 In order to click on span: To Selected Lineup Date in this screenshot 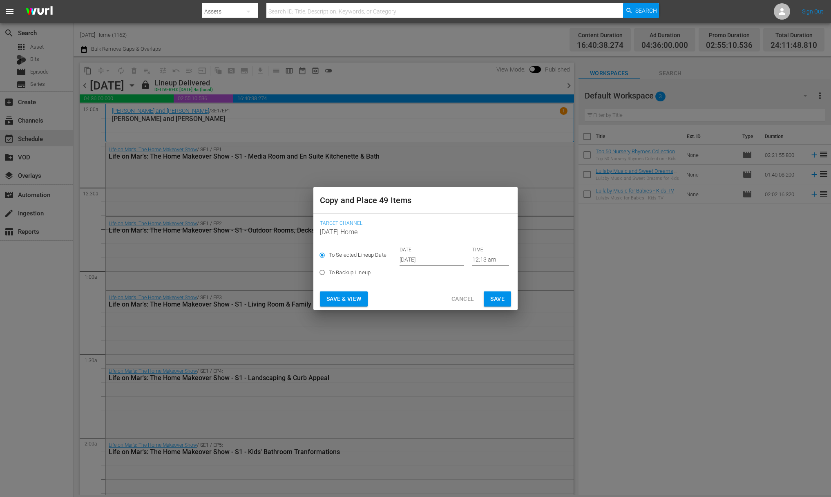, I will do `click(358, 255)`.